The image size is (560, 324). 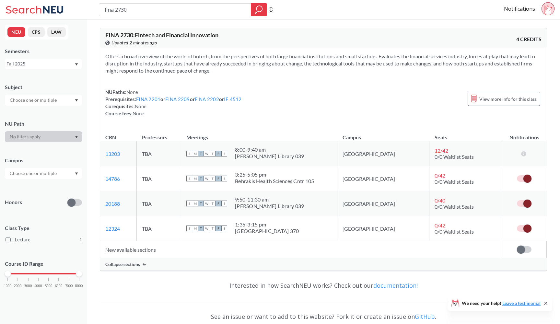 I want to click on th: Notifications, so click(x=524, y=134).